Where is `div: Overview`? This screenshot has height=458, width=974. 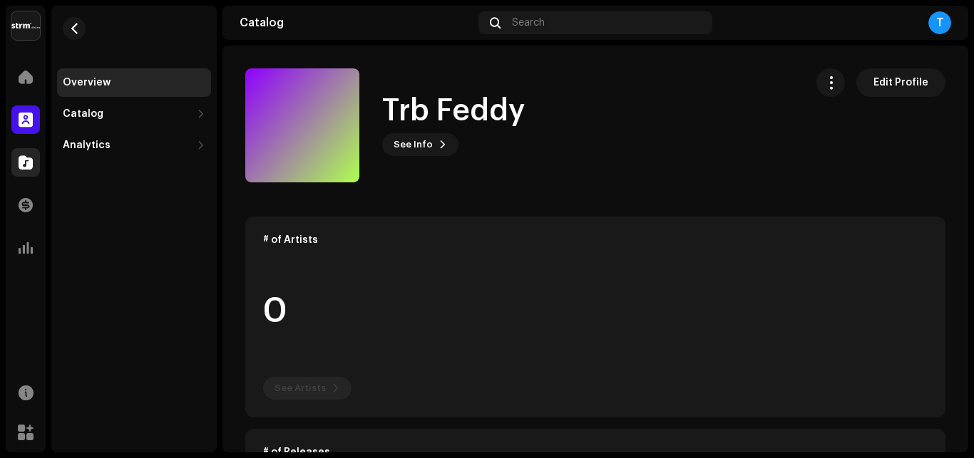
div: Overview is located at coordinates (86, 83).